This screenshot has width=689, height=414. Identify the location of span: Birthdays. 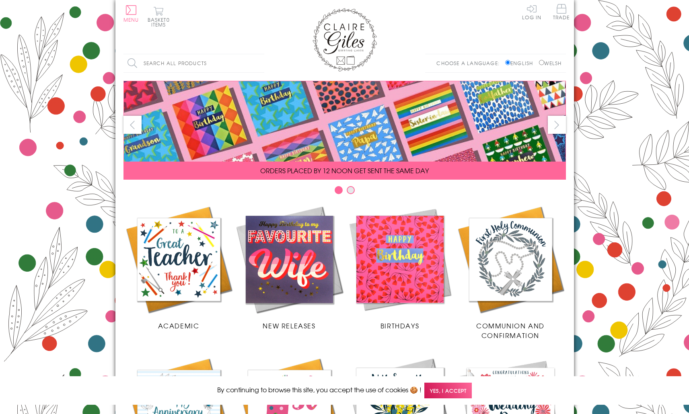
(400, 326).